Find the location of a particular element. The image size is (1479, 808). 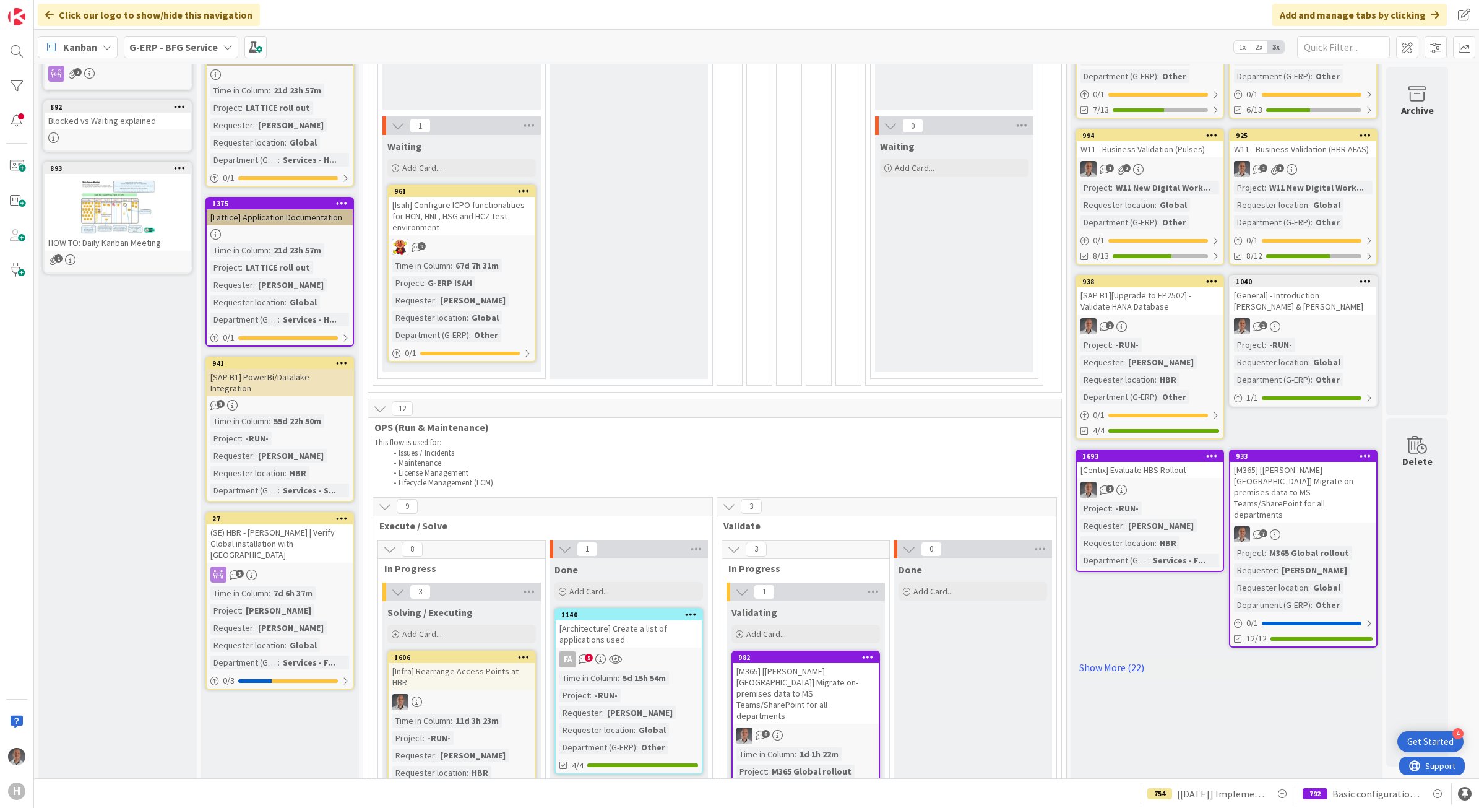

div: HOW TO: Daily Kanban Meeting is located at coordinates (118, 243).